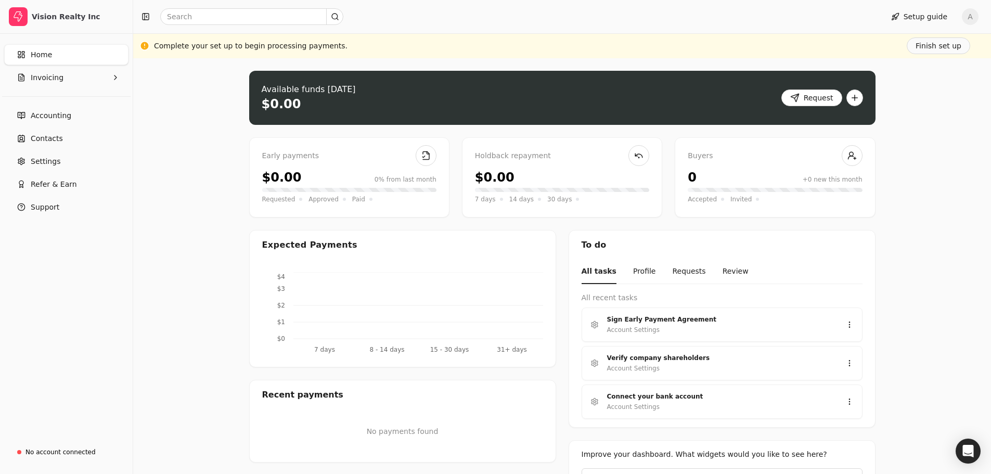  I want to click on span: A, so click(971, 17).